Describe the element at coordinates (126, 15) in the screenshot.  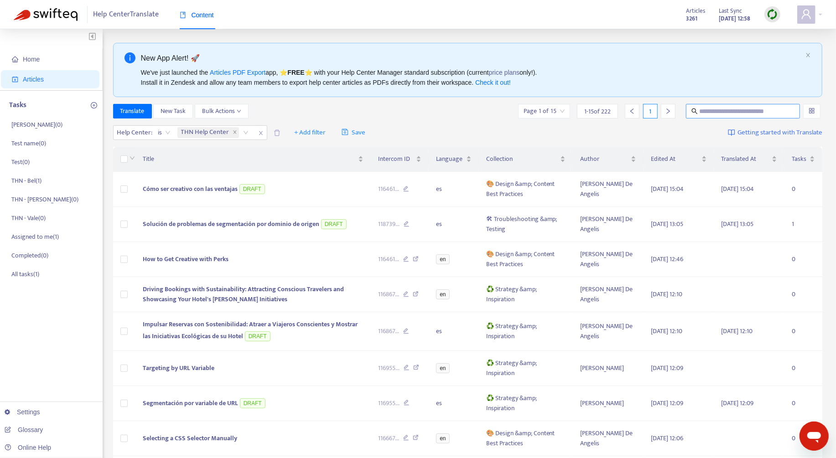
I see `span: Help Center Translate` at that location.